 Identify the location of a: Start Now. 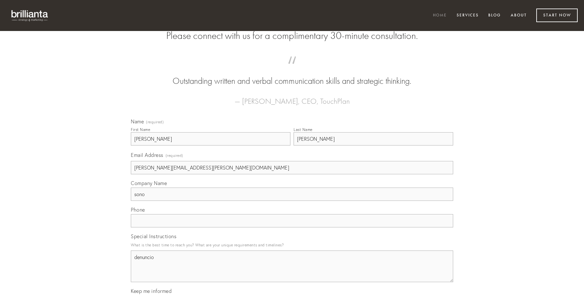
(557, 15).